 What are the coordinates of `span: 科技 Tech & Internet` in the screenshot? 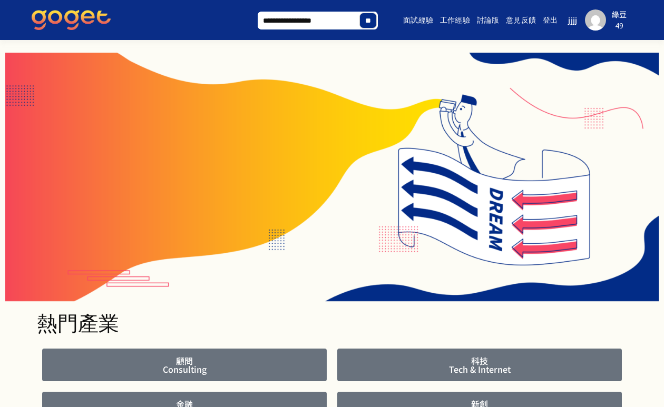 It's located at (479, 365).